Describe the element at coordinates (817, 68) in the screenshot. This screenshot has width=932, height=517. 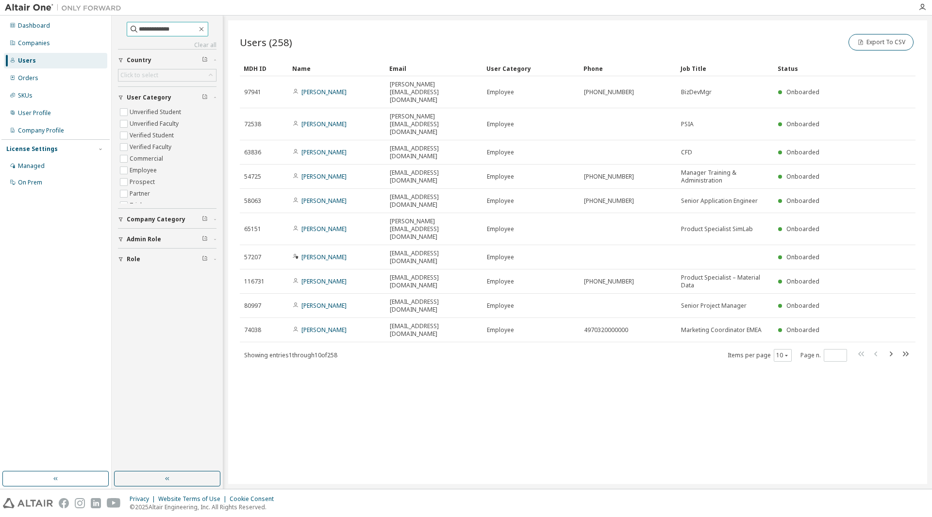
I see `div: Status` at that location.